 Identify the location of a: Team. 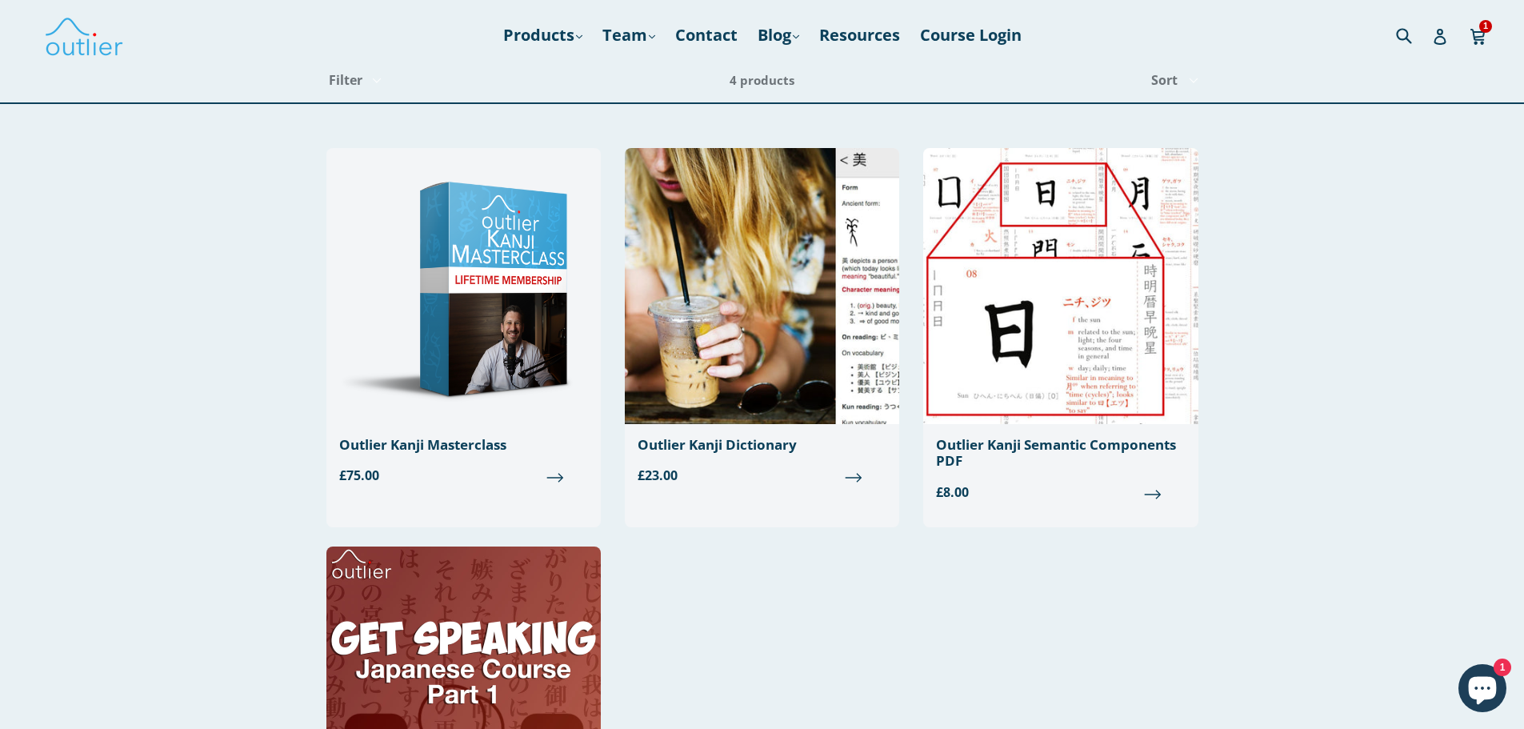
(629, 35).